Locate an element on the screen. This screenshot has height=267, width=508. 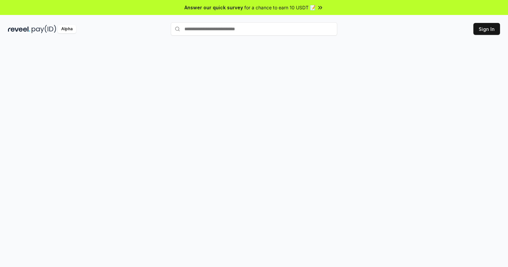
img: reveel_dark is located at coordinates (19, 29).